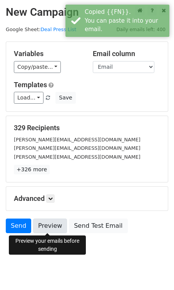 Image resolution: width=174 pixels, height=290 pixels. What do you see at coordinates (58, 29) in the screenshot?
I see `a: Deal Press List` at bounding box center [58, 29].